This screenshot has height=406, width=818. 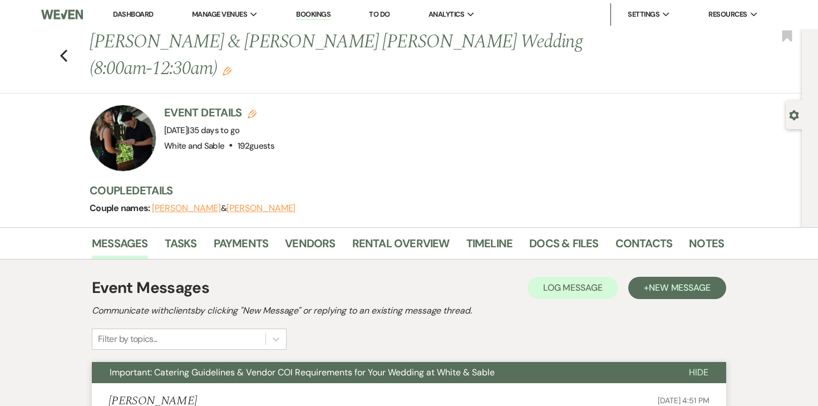 I want to click on img: Weven Logo, so click(x=62, y=14).